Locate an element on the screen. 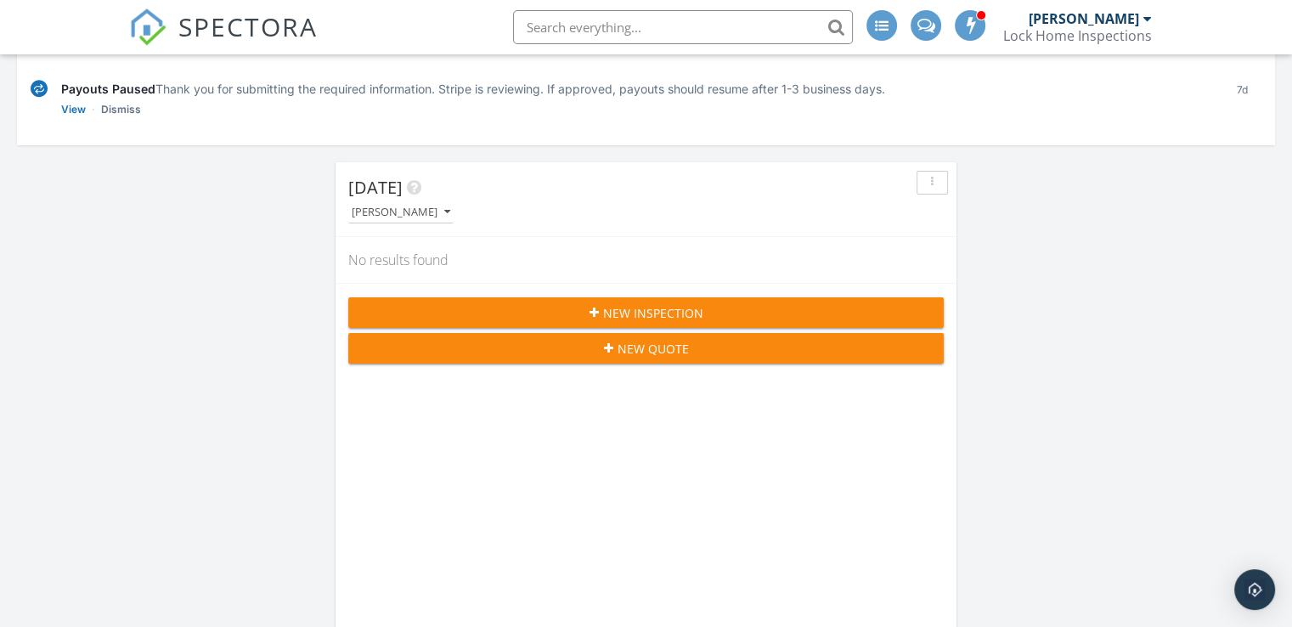  span: SPECTORA is located at coordinates (248, 26).